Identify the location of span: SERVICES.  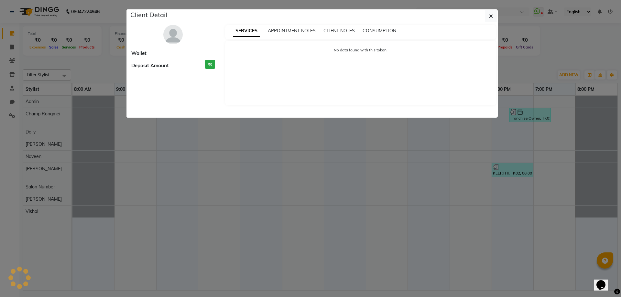
(246, 31).